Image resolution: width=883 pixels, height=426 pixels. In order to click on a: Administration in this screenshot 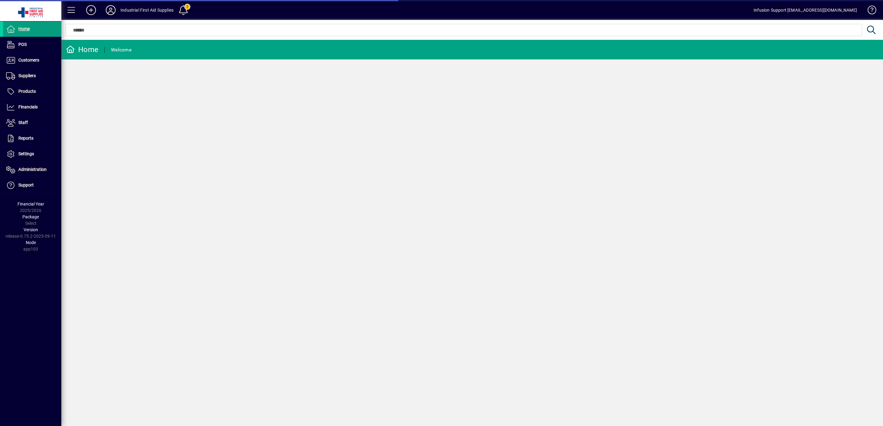, I will do `click(32, 170)`.